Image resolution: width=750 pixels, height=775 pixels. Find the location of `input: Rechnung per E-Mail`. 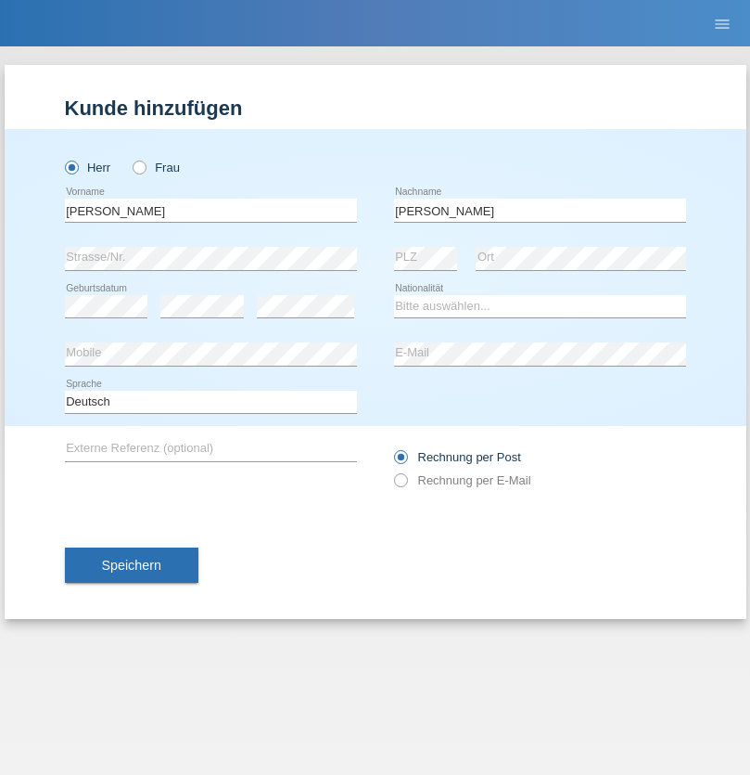

input: Rechnung per E-Mail is located at coordinates (400, 484).